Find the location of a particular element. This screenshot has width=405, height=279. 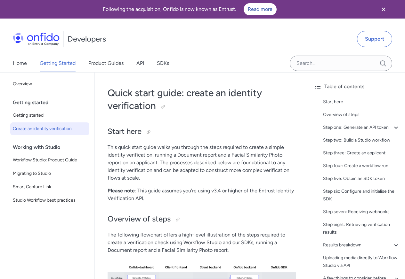

span: Studio Workflow best practices is located at coordinates (50, 201).